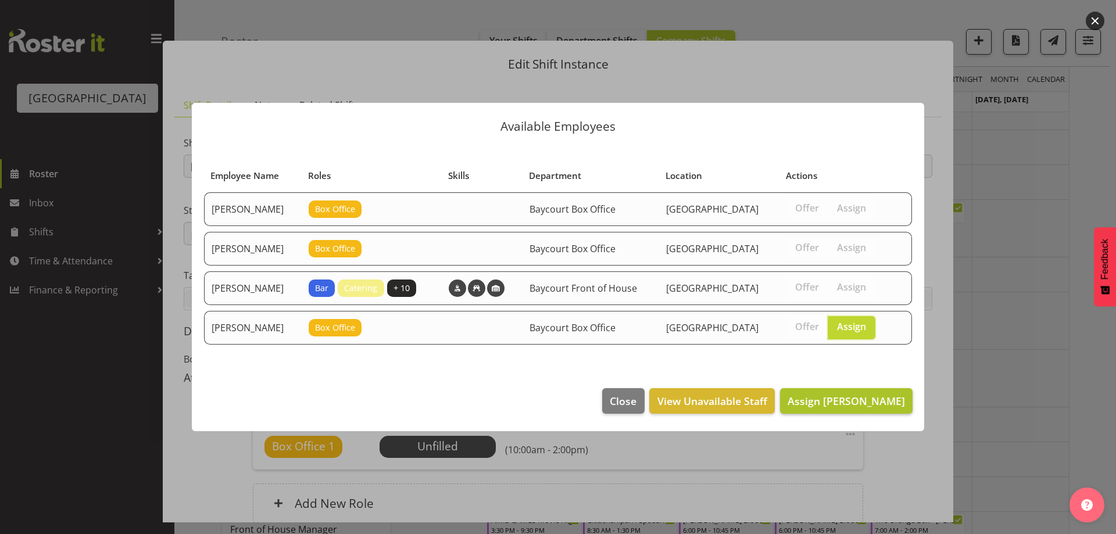 This screenshot has height=534, width=1116. Describe the element at coordinates (623, 401) in the screenshot. I see `button: Close` at that location.